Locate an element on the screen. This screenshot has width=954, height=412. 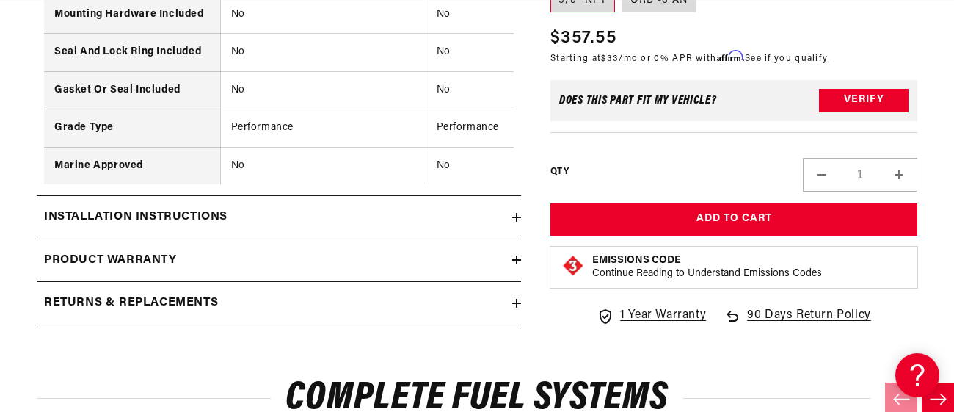
h2: Installation Instructions is located at coordinates (136, 217).